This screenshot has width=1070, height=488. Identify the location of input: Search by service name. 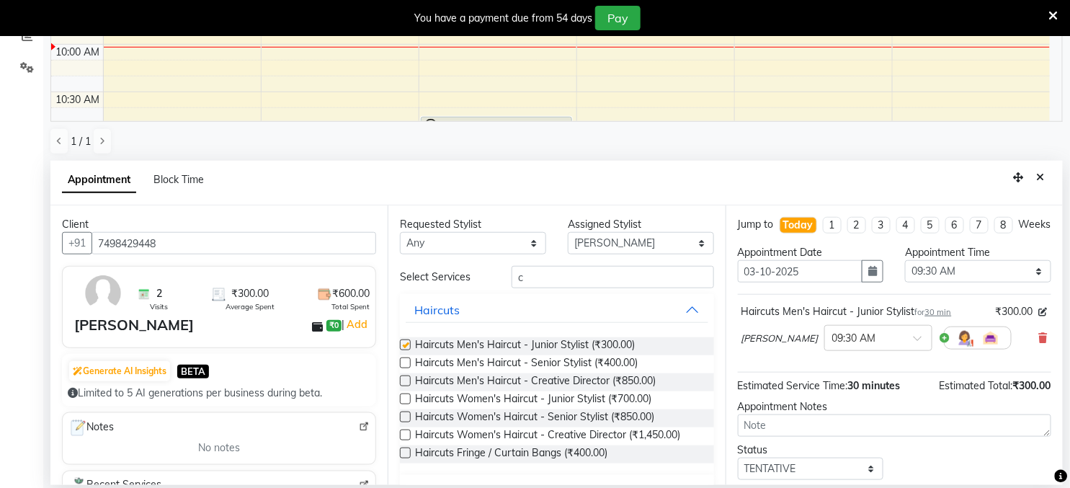
(612, 277).